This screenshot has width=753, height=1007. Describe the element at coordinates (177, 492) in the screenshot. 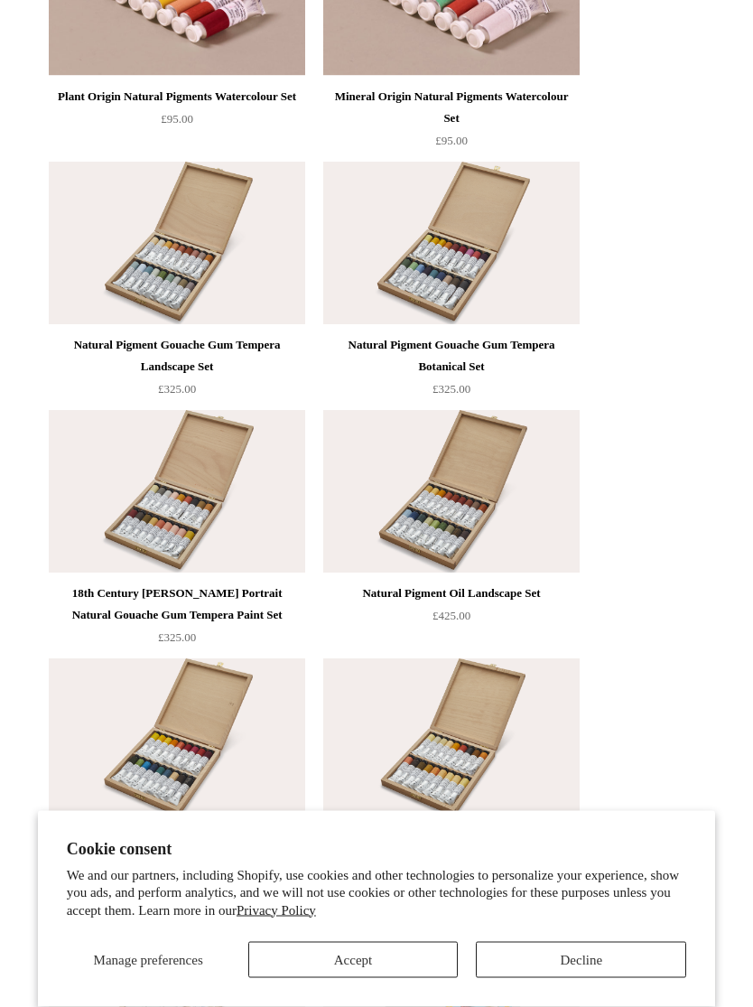

I see `a: 18th Century George Romney Portrait Natural Gouache Gum Tempera Paint Set 18th Century George Rom...` at that location.